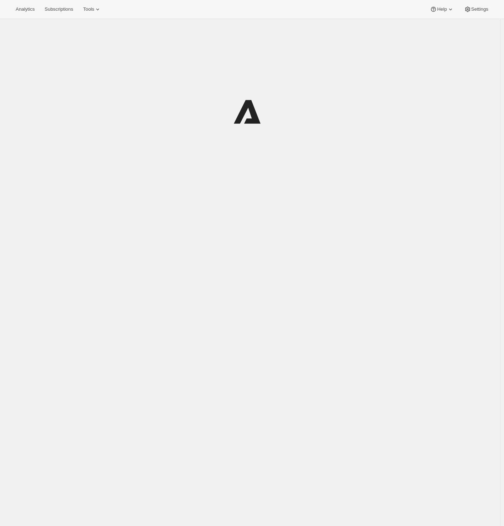  What do you see at coordinates (442, 9) in the screenshot?
I see `span: Help` at bounding box center [442, 9].